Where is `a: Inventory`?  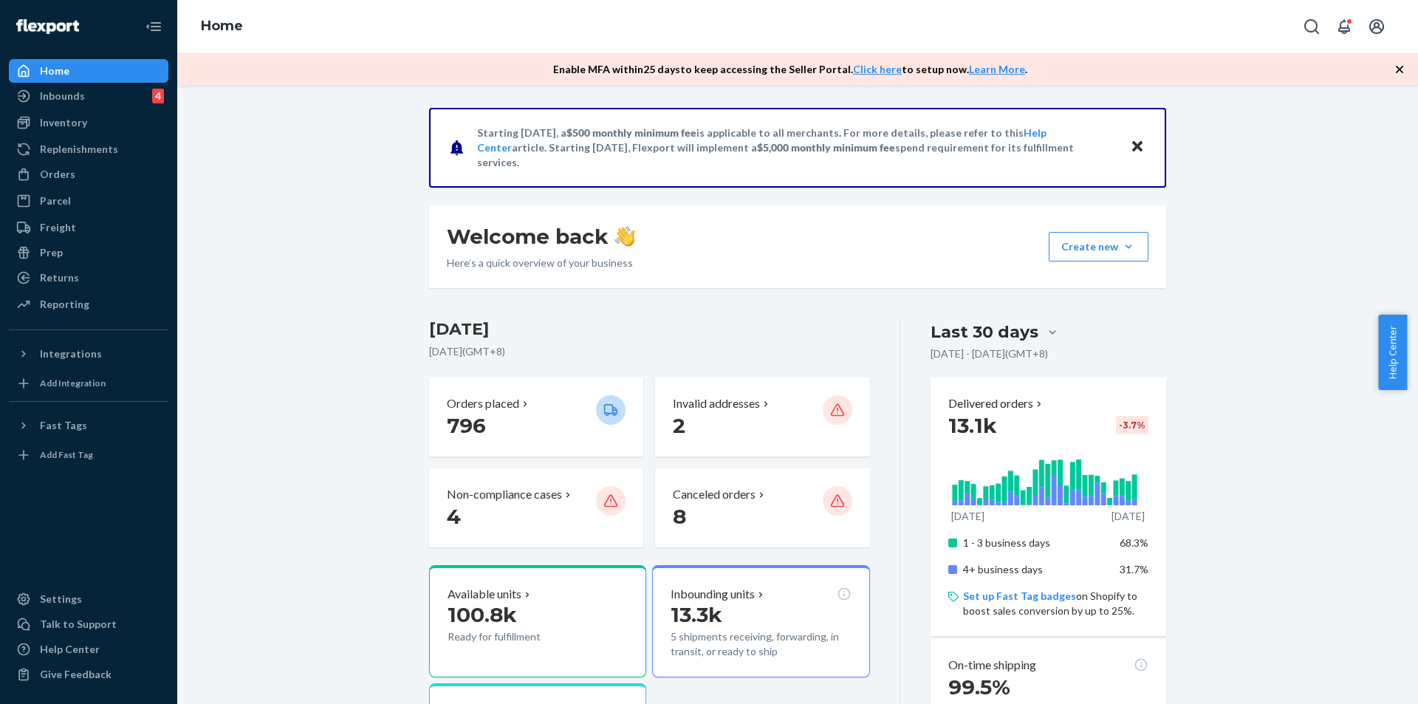
a: Inventory is located at coordinates (89, 123).